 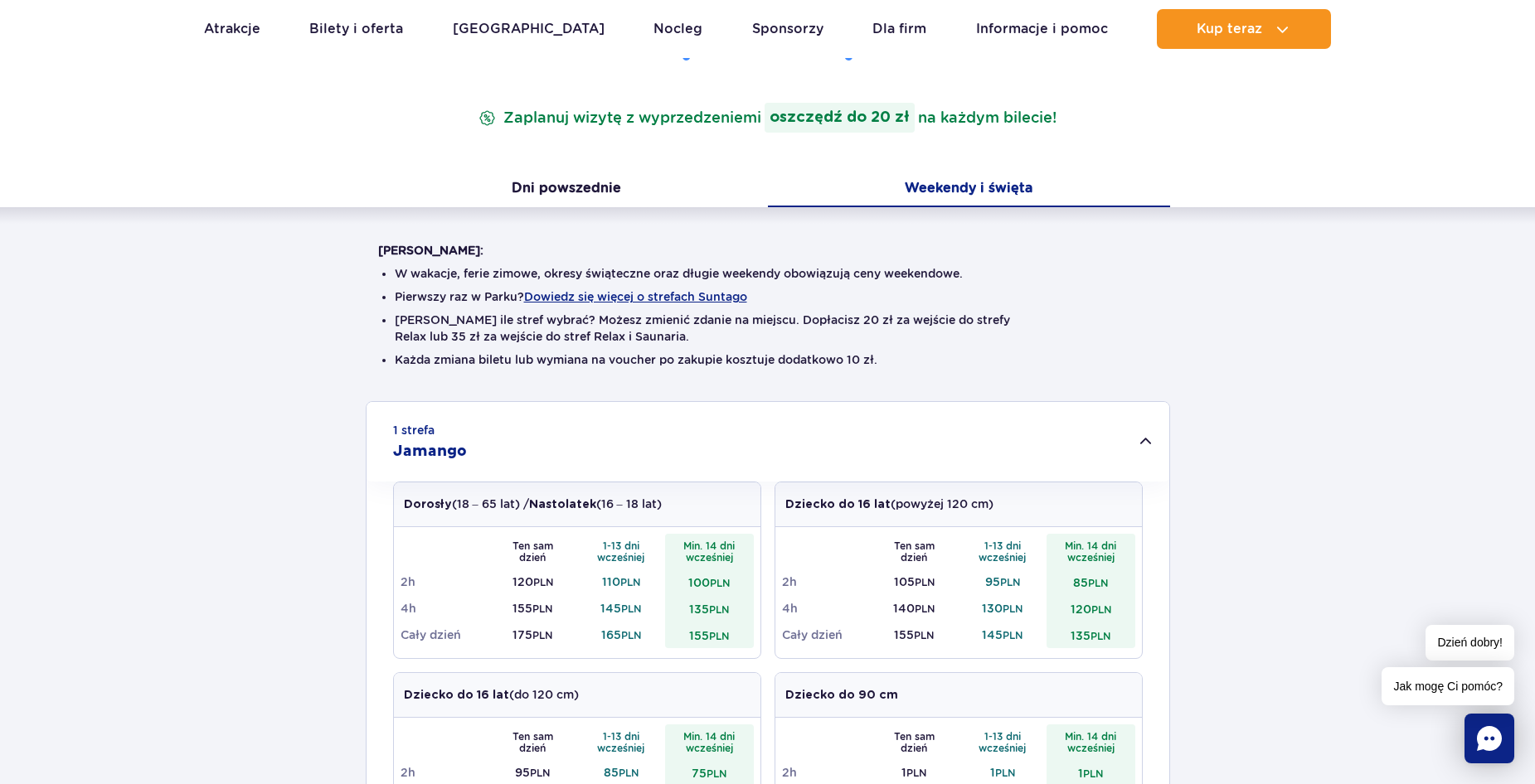 What do you see at coordinates (768, 274) in the screenshot?
I see `li: W wakacje, ferie zimowe, okresy świąteczne oraz długie weekendy obowiązują ceny weekendowe.` at bounding box center [768, 274].